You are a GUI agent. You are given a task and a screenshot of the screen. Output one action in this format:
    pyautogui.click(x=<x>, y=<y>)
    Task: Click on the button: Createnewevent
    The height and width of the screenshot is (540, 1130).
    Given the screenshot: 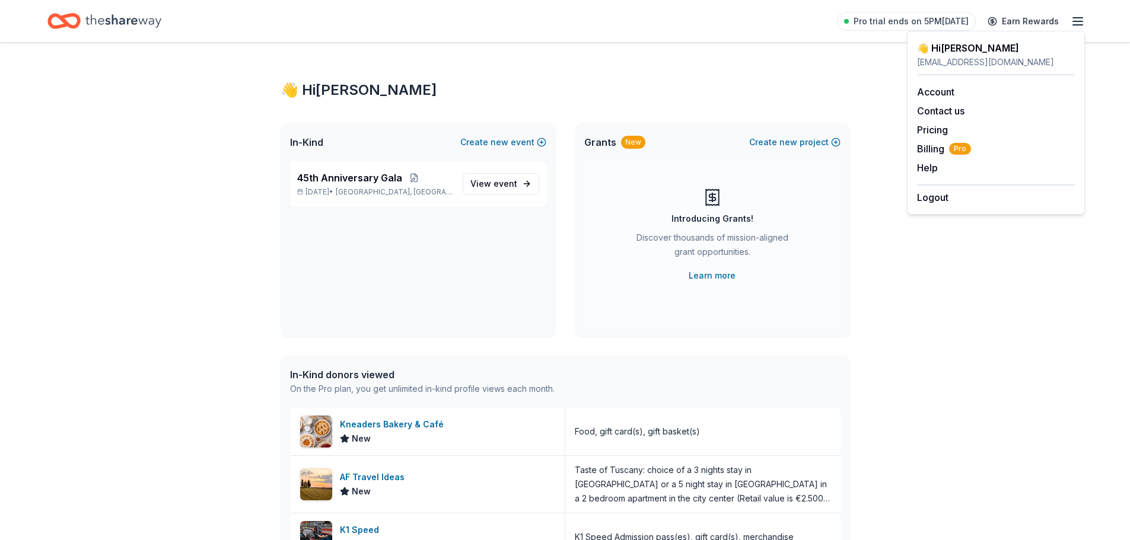 What is the action you would take?
    pyautogui.click(x=503, y=142)
    